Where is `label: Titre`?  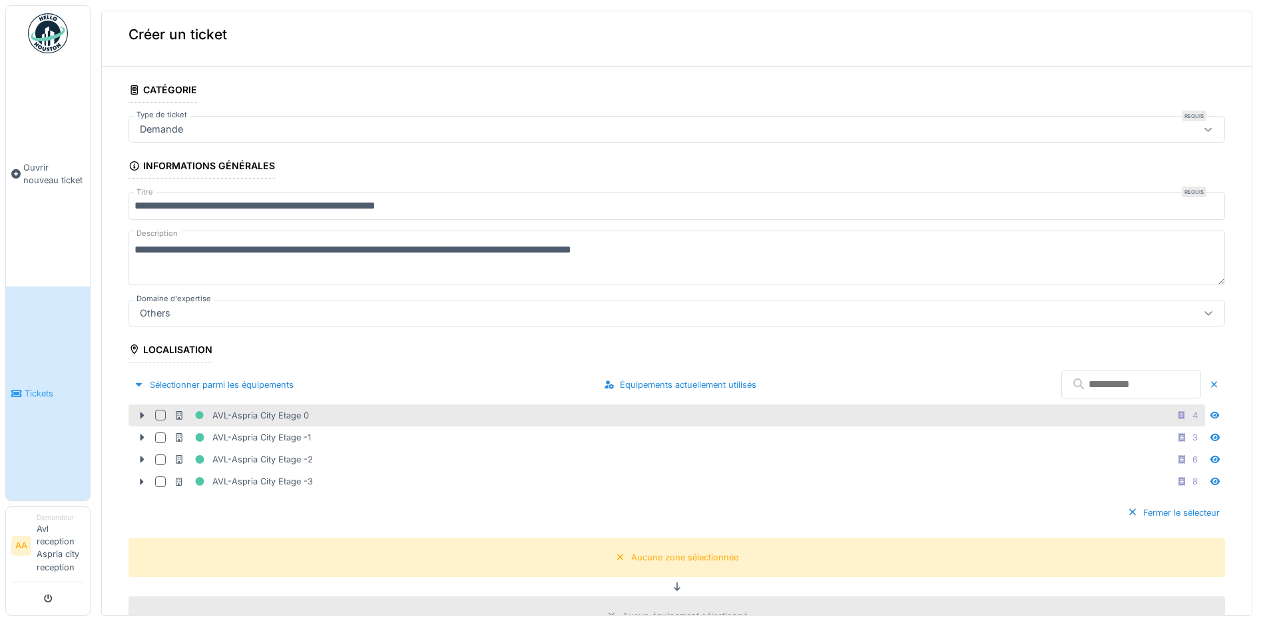 label: Titre is located at coordinates (144, 192).